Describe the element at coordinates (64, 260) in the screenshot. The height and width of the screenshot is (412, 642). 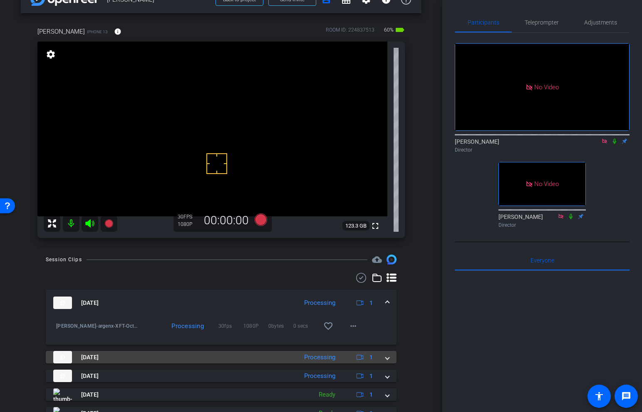
I see `div: Session Clips` at that location.